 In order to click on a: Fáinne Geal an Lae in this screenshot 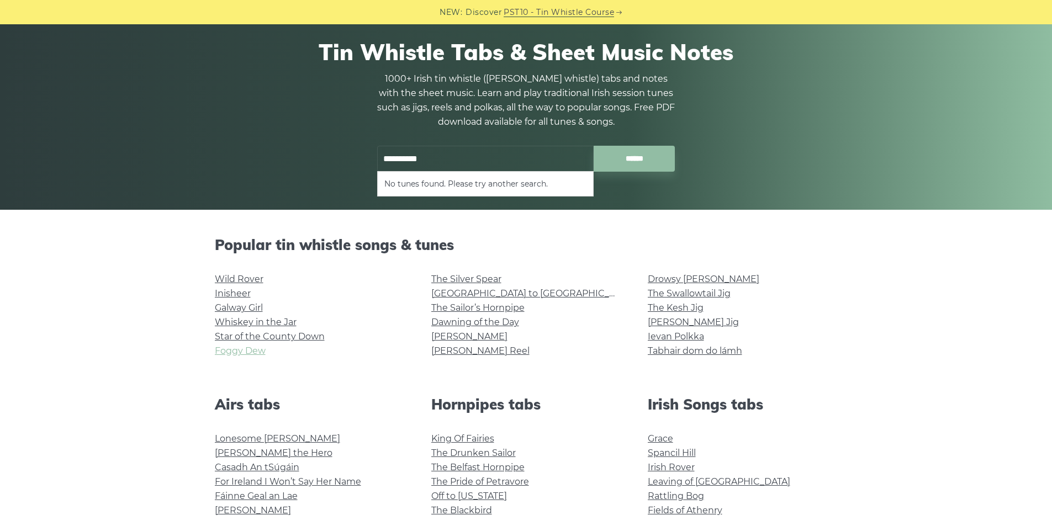, I will do `click(256, 496)`.